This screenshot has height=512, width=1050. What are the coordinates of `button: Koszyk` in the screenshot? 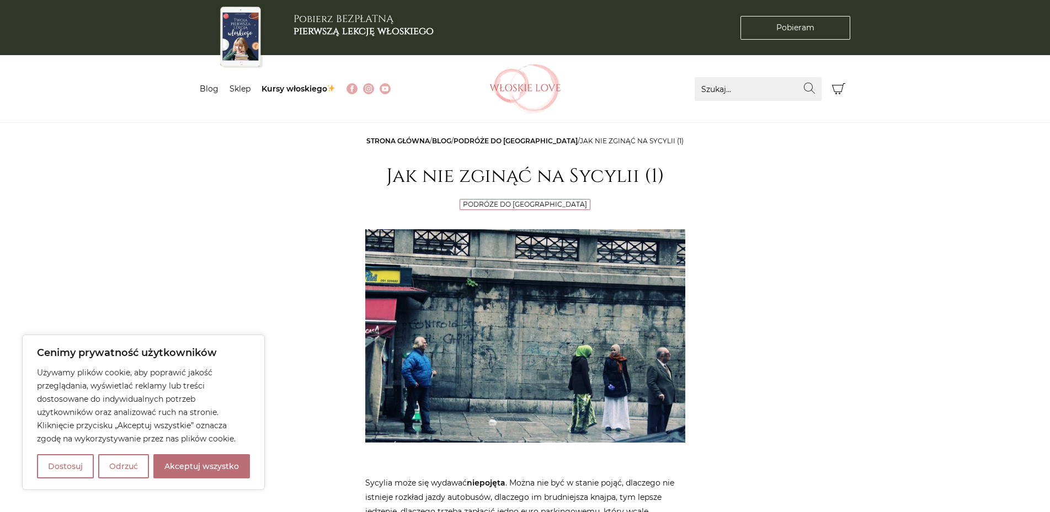 It's located at (838, 89).